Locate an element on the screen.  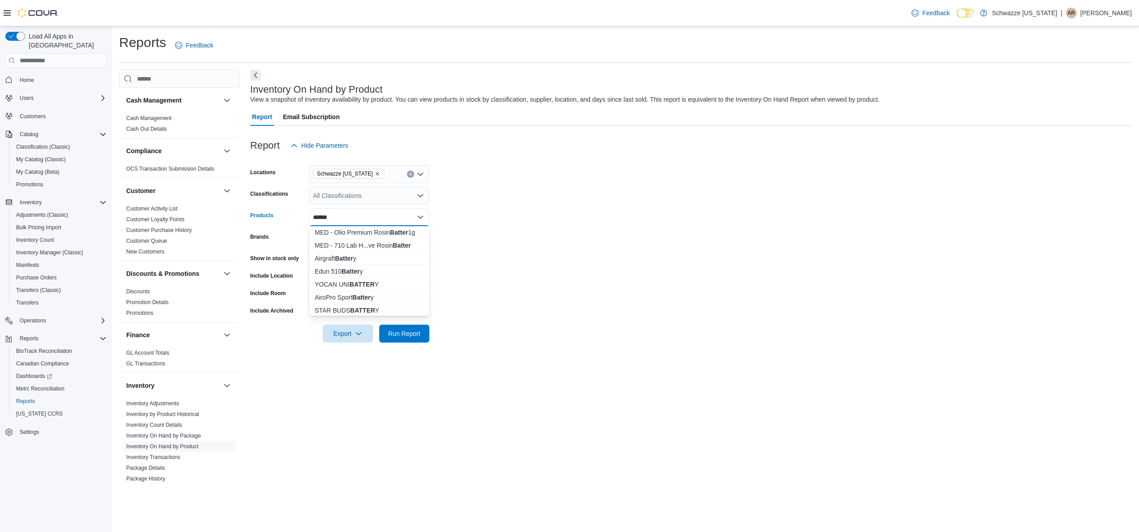
a: Promotion Details is located at coordinates (147, 302).